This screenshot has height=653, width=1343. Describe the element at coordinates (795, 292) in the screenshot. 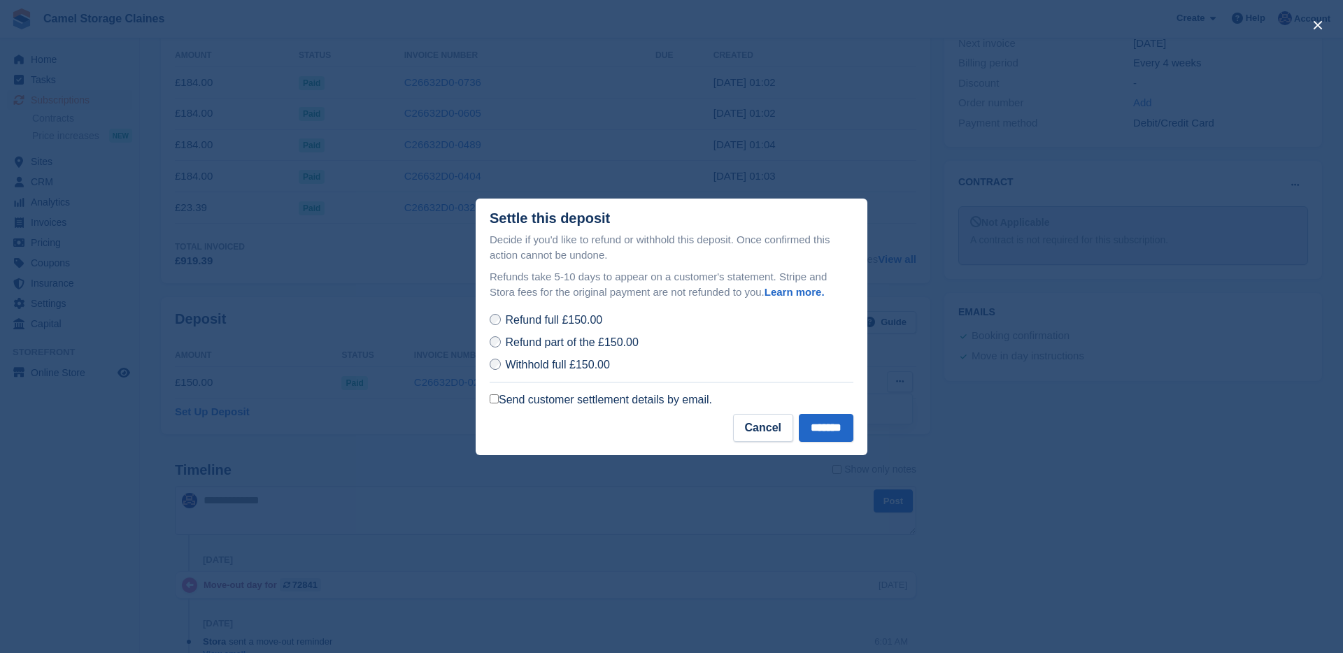

I see `a: Learn more.` at that location.